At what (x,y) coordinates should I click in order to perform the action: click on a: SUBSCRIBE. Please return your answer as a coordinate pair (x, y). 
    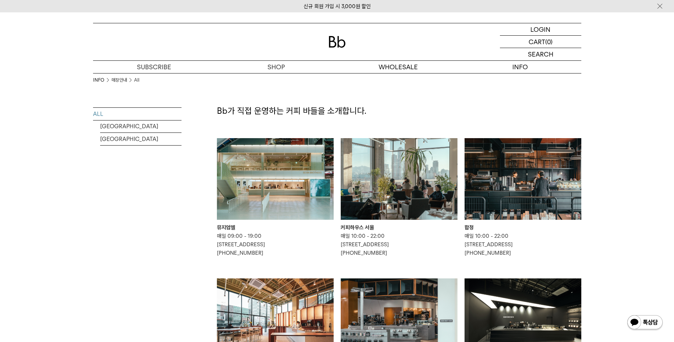
    Looking at the image, I should click on (154, 67).